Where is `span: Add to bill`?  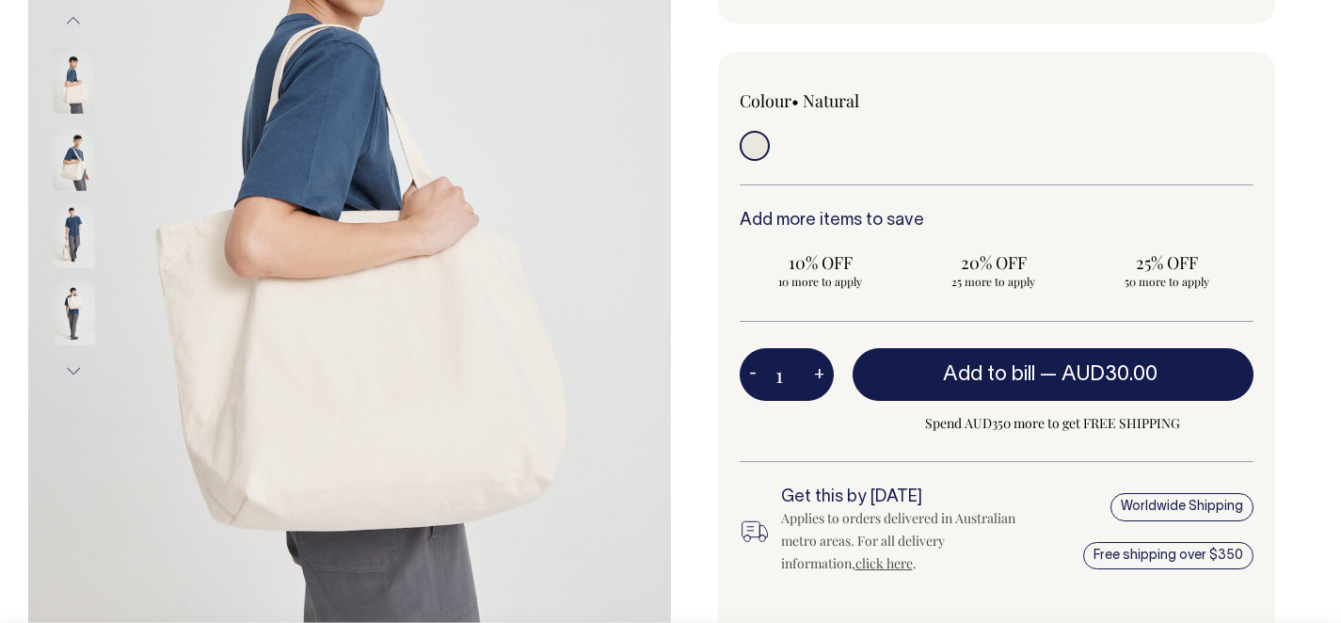
span: Add to bill is located at coordinates (989, 375).